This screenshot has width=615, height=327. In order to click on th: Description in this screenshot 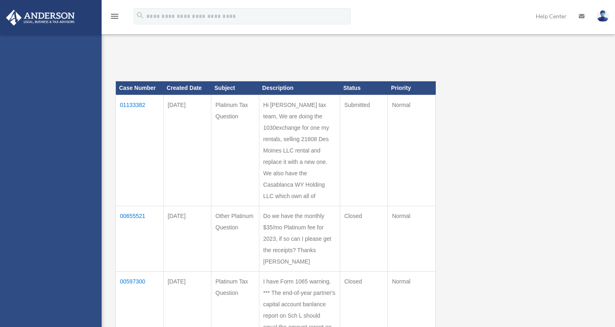, I will do `click(299, 88)`.